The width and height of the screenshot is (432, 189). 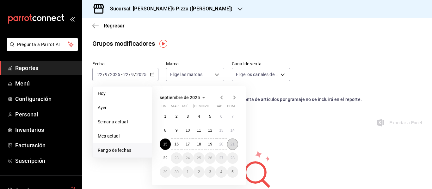 I want to click on span: Menú, so click(x=46, y=83).